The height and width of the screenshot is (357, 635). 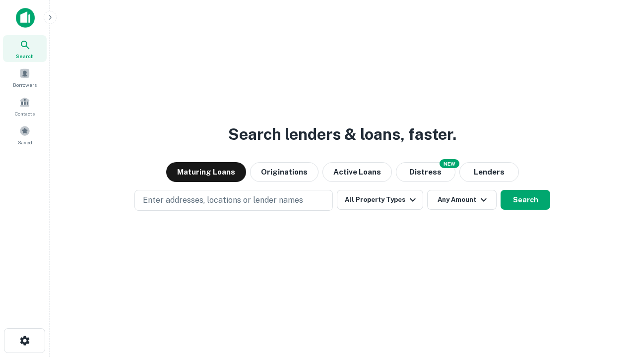 What do you see at coordinates (25, 142) in the screenshot?
I see `span: Saved` at bounding box center [25, 142].